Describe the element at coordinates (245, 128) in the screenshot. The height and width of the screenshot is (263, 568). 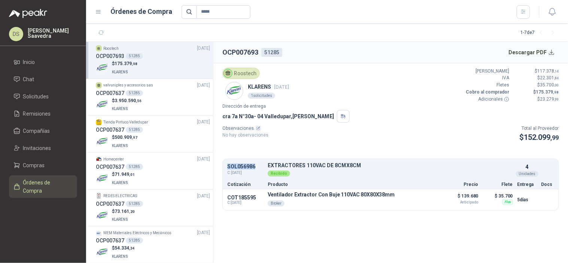
I see `p: Observaciones` at that location.